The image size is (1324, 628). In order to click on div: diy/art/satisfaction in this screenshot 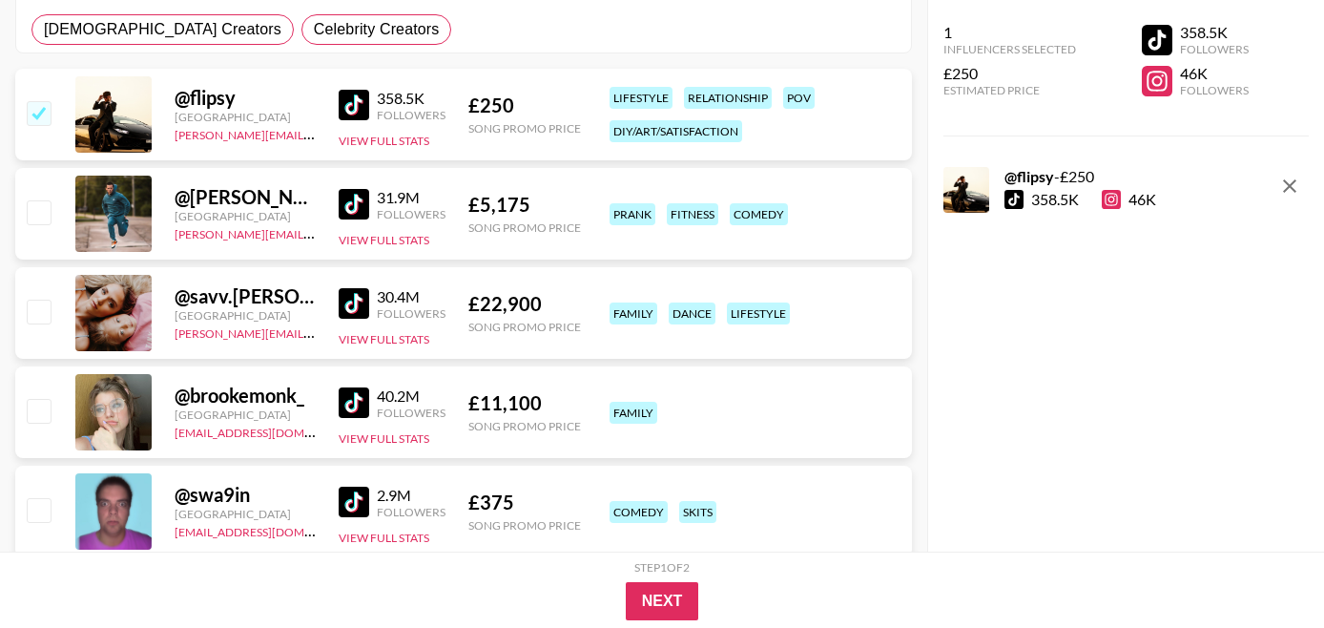, I will do `click(675, 131)`.